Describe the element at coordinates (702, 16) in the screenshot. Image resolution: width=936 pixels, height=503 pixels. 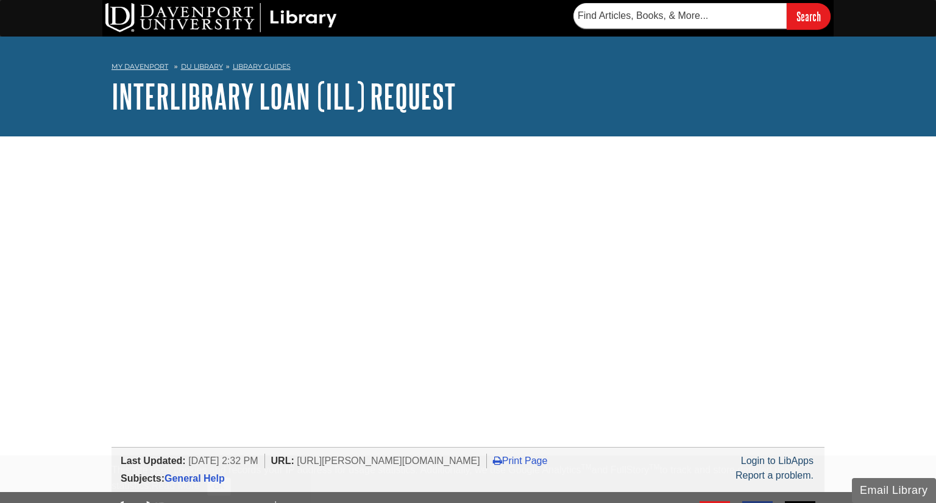
I see `form: Searches DU Library's articles, books, and more` at that location.